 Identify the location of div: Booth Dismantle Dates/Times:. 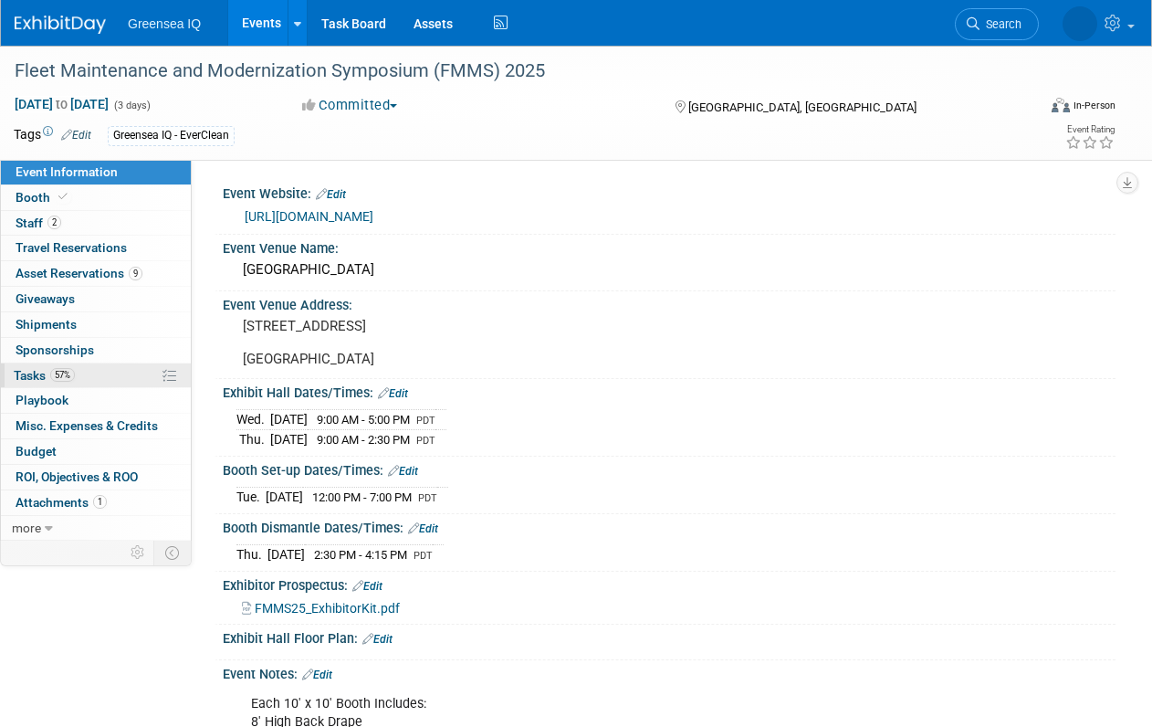
(669, 526).